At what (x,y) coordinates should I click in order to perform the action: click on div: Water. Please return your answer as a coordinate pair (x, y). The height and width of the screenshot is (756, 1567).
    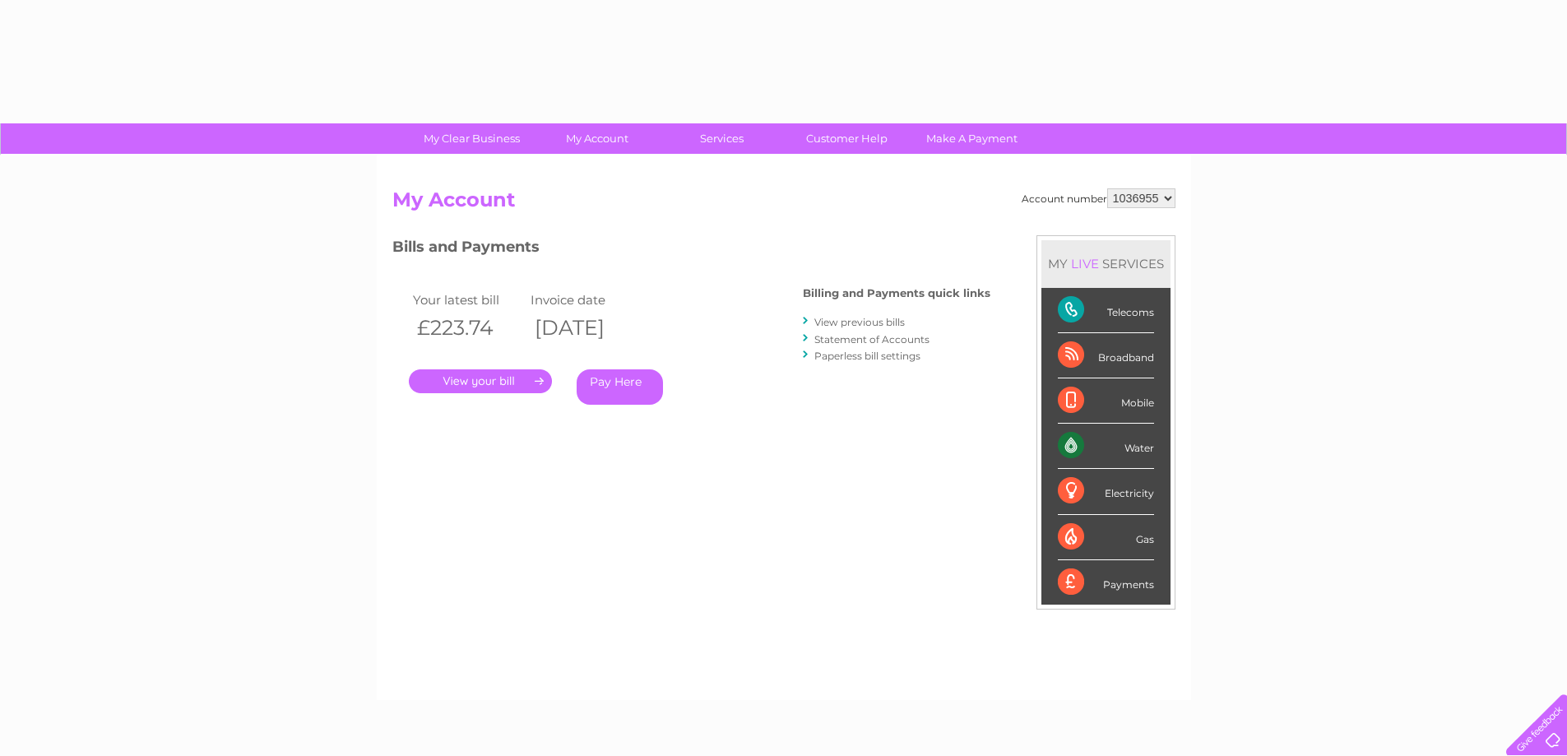
    Looking at the image, I should click on (1105, 446).